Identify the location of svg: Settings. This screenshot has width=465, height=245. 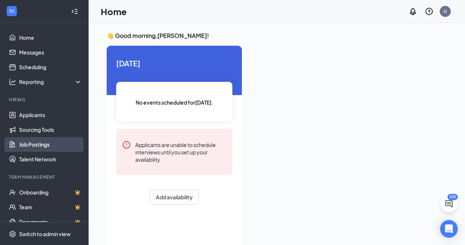
(13, 234).